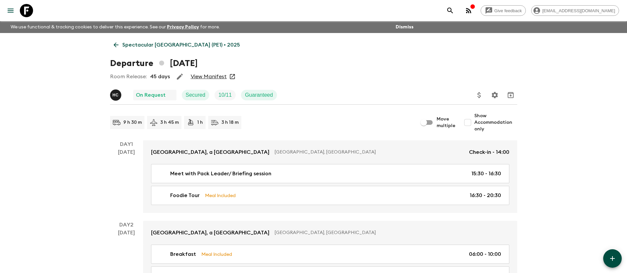 The height and width of the screenshot is (273, 627). Describe the element at coordinates (116, 94) in the screenshot. I see `span: Hector Carillo` at that location.